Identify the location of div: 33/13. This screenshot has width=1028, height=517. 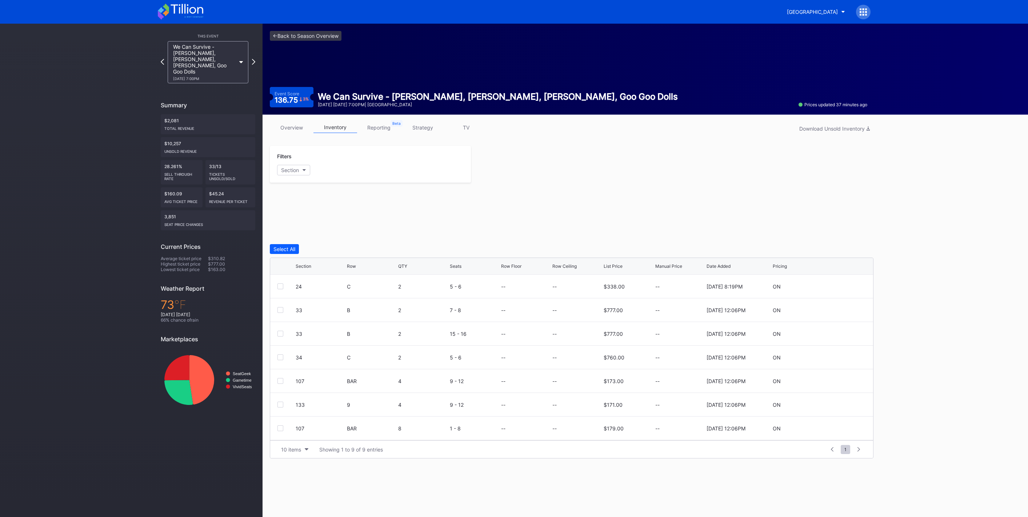
(231, 172).